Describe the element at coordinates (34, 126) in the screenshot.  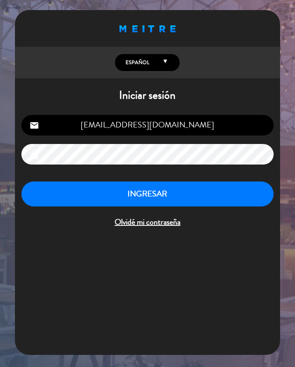
I see `i: email` at that location.